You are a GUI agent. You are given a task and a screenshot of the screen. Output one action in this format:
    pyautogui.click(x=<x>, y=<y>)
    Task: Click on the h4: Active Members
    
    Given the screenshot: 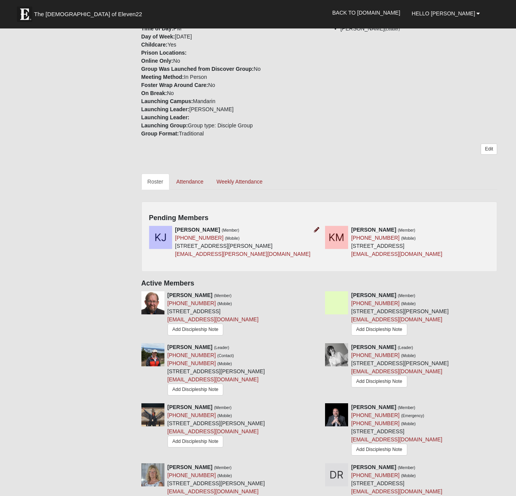 What is the action you would take?
    pyautogui.click(x=320, y=283)
    